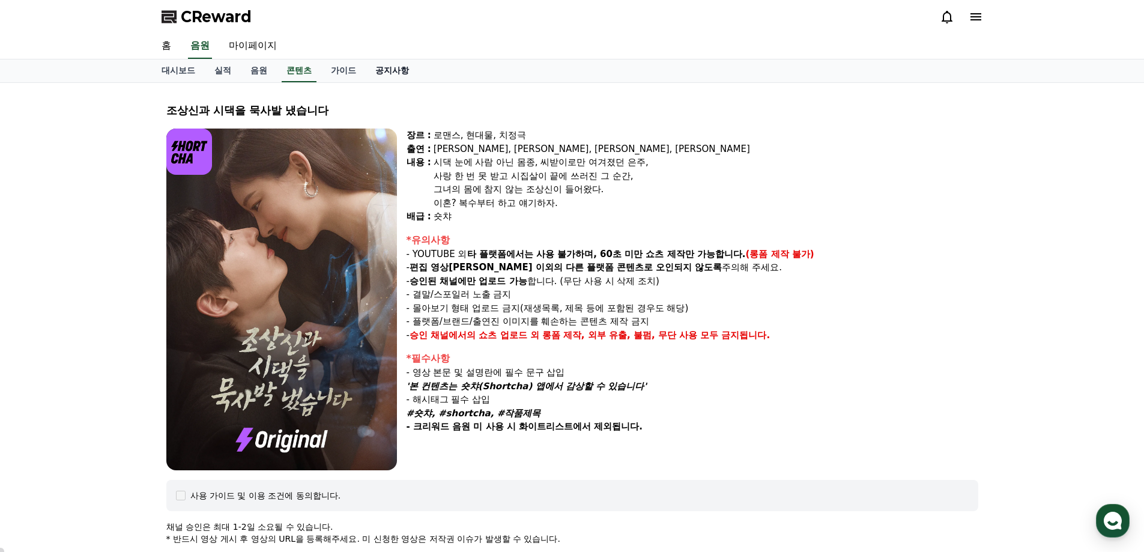 The image size is (1144, 552). I want to click on img: video, so click(282, 299).